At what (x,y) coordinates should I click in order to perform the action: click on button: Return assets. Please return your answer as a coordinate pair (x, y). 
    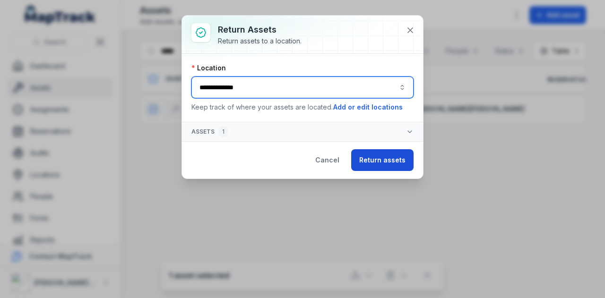
    Looking at the image, I should click on (382, 160).